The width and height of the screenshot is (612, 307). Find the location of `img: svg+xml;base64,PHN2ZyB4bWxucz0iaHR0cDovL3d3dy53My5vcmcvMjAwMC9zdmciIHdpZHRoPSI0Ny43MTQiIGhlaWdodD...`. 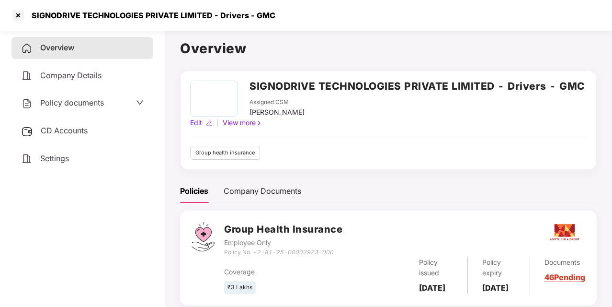

img: svg+xml;base64,PHN2ZyB4bWxucz0iaHR0cDovL3d3dy53My5vcmcvMjAwMC9zdmciIHdpZHRoPSI0Ny43MTQiIGhlaWdodD... is located at coordinates (203, 236).